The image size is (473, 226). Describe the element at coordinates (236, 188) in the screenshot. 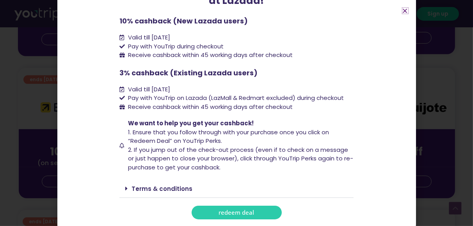

I see `div: Terms & conditions` at that location.